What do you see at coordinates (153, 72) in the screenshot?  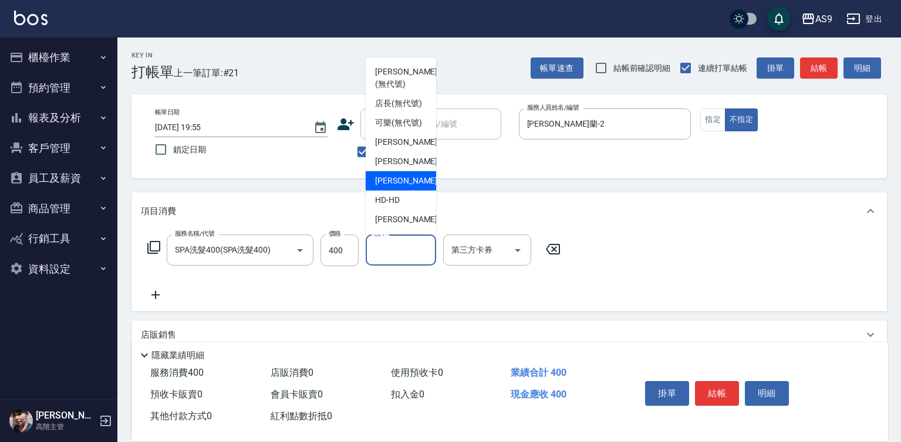 I see `h3: 打帳單` at bounding box center [153, 72].